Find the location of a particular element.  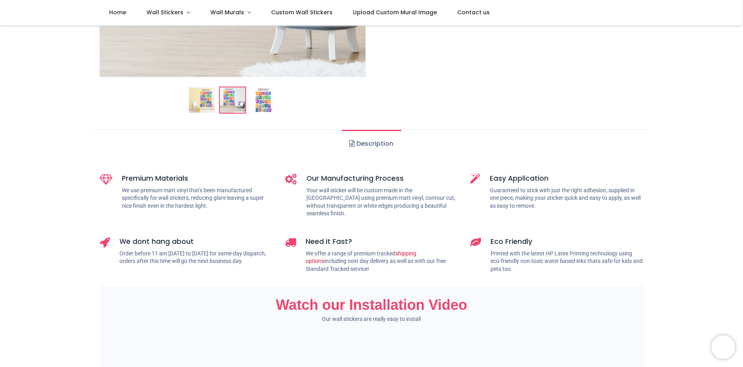

span: Contact us is located at coordinates (474, 12).